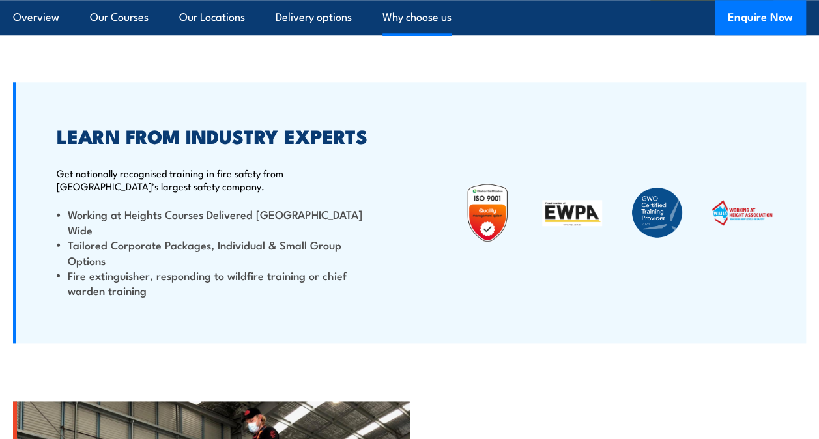 This screenshot has width=819, height=439. What do you see at coordinates (219, 283) in the screenshot?
I see `li: Fire extinguisher, responding to wildfire training or chief warden training` at bounding box center [219, 283].